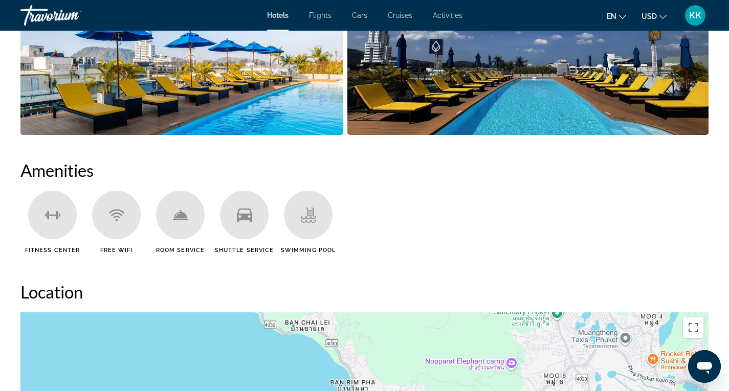 This screenshot has width=729, height=391. What do you see at coordinates (695, 15) in the screenshot?
I see `button: User Menu` at bounding box center [695, 15].